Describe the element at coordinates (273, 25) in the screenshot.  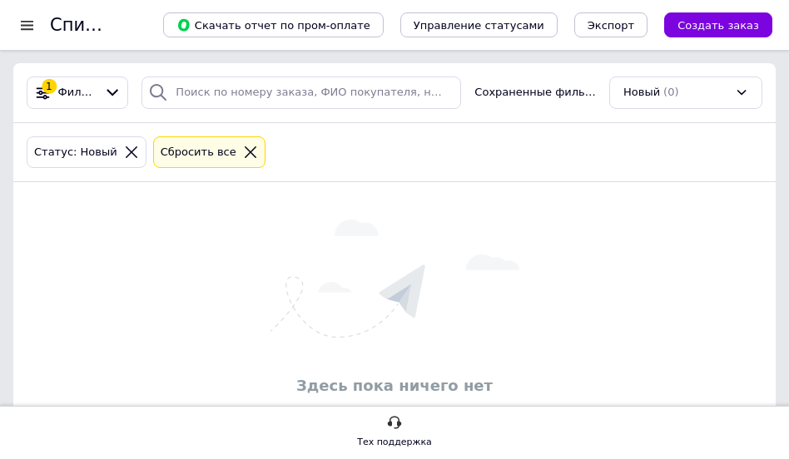
I see `button: Скачать отчет по пром-оплате` at that location.